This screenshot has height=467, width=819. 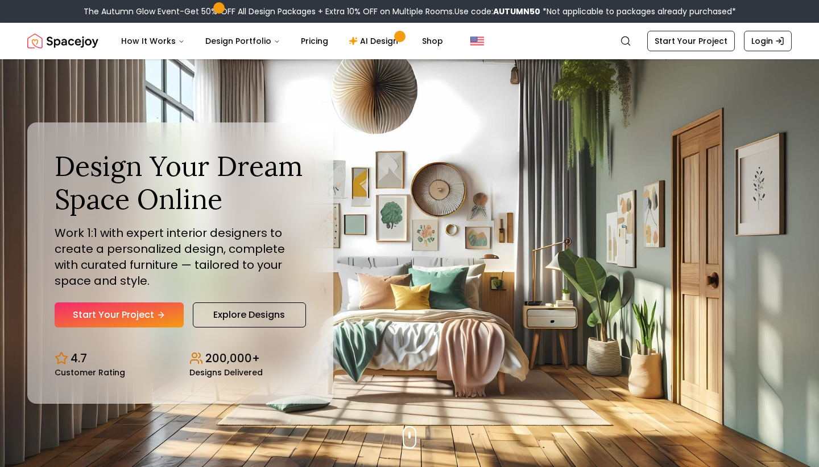 I want to click on button: Design Portfolio, so click(x=243, y=41).